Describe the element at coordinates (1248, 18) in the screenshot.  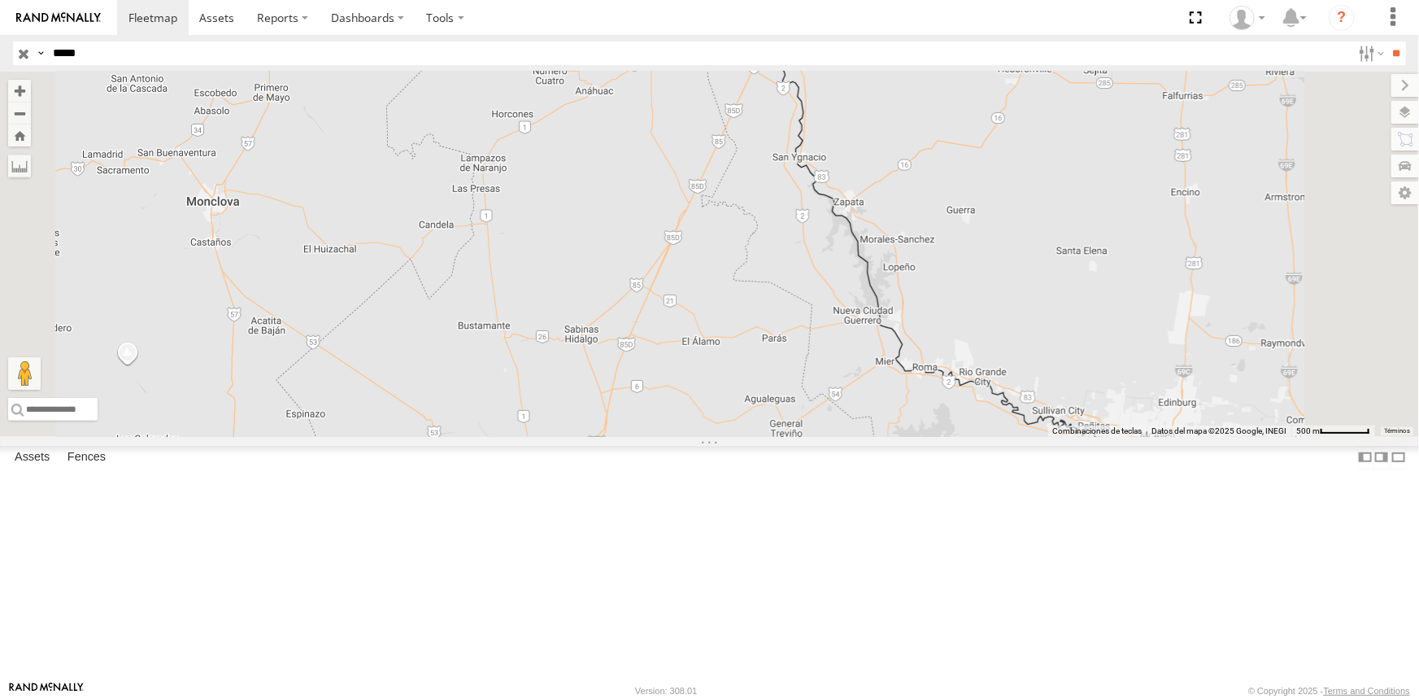
I see `div: Josue Jimenez` at that location.